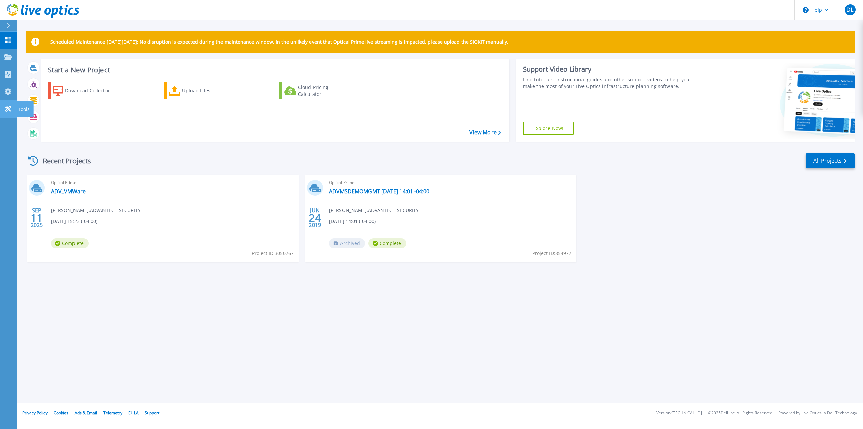  What do you see at coordinates (134, 413) in the screenshot?
I see `a: EULA` at bounding box center [134, 413].